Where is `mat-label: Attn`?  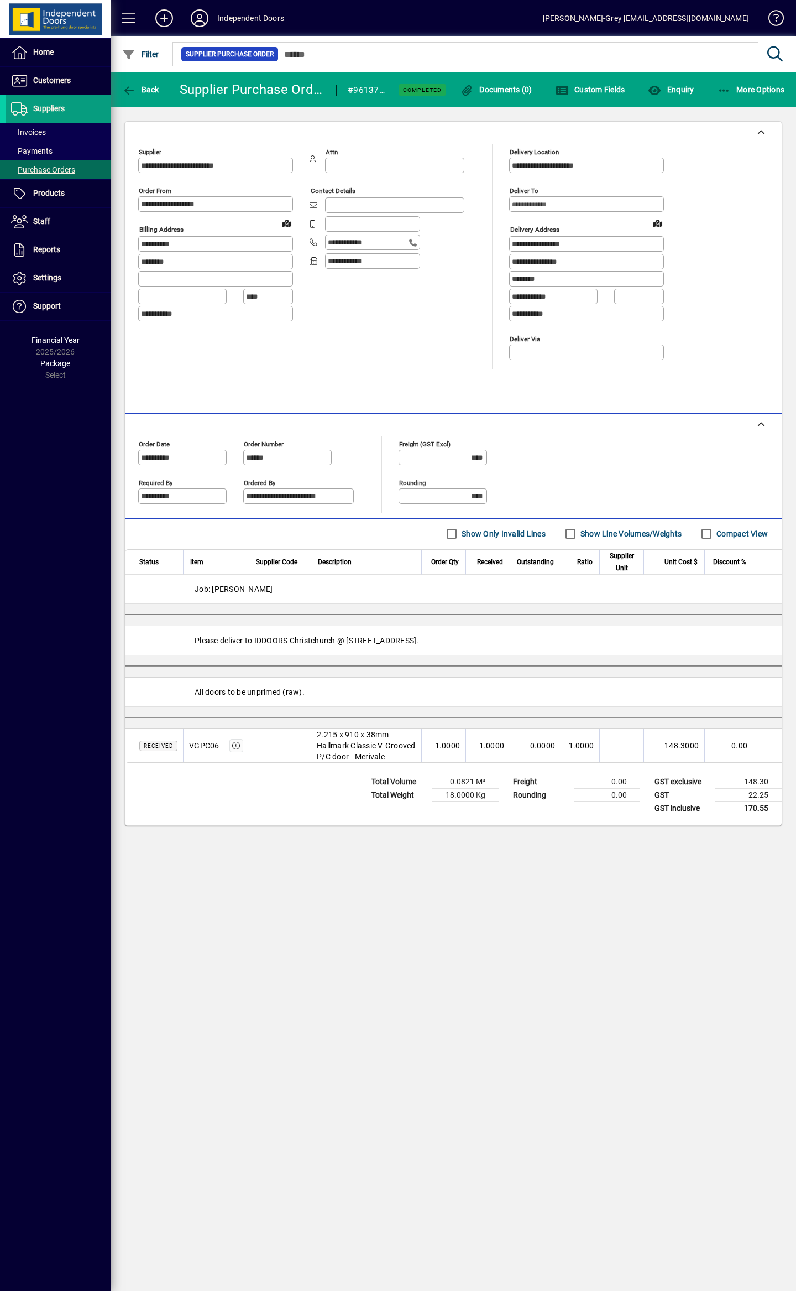 mat-label: Attn is located at coordinates (332, 152).